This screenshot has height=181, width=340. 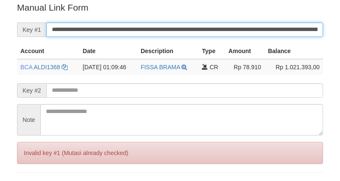 I want to click on a: Copy ALDI1368 to clipboard, so click(x=65, y=67).